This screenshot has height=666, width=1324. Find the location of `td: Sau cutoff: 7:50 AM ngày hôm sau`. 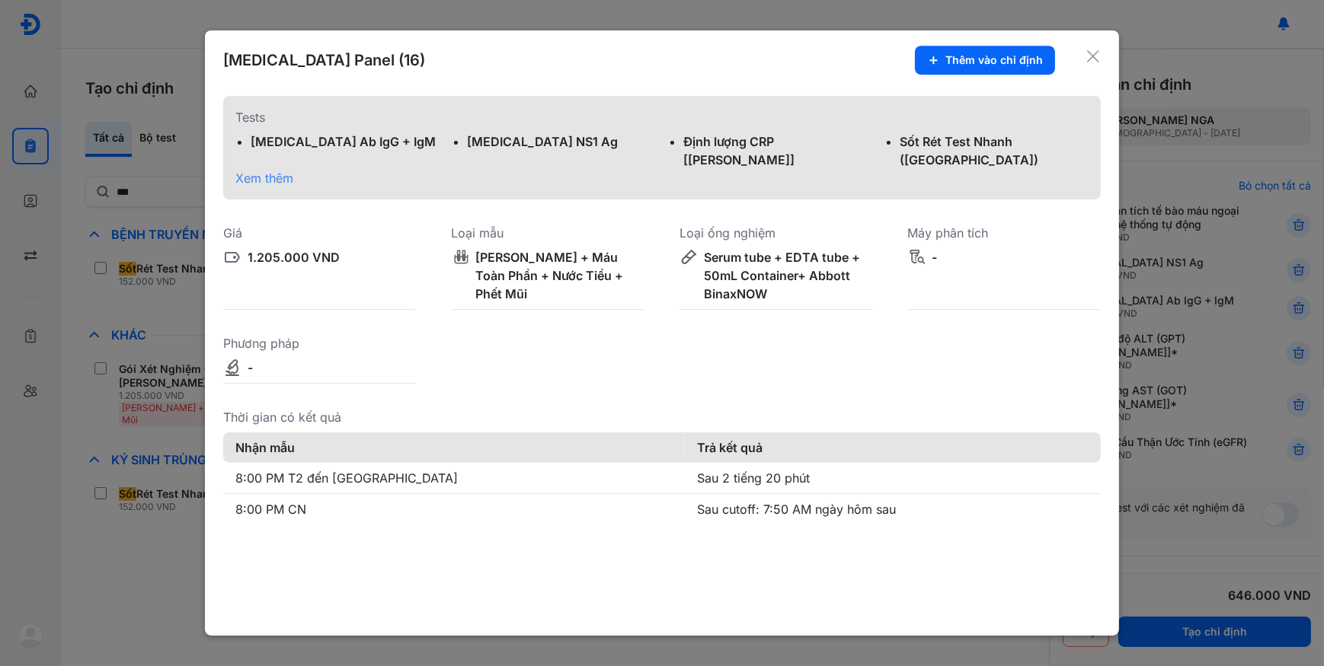

td: Sau cutoff: 7:50 AM ngày hôm sau is located at coordinates (893, 510).